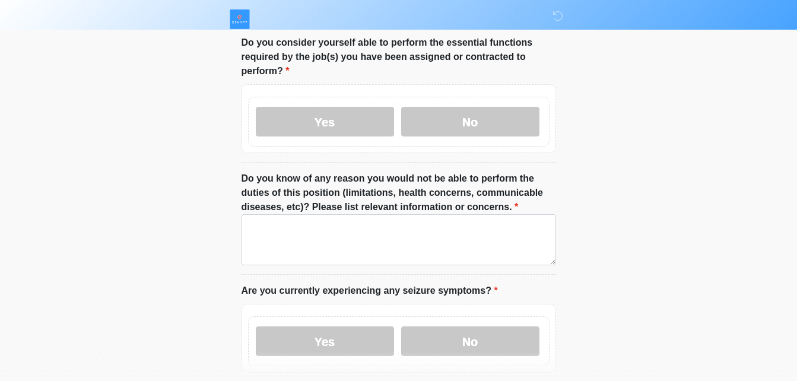 This screenshot has width=797, height=381. Describe the element at coordinates (399, 57) in the screenshot. I see `label: Do you consider yourself able to perform the essential functions required by the job(s) you have ...` at that location.